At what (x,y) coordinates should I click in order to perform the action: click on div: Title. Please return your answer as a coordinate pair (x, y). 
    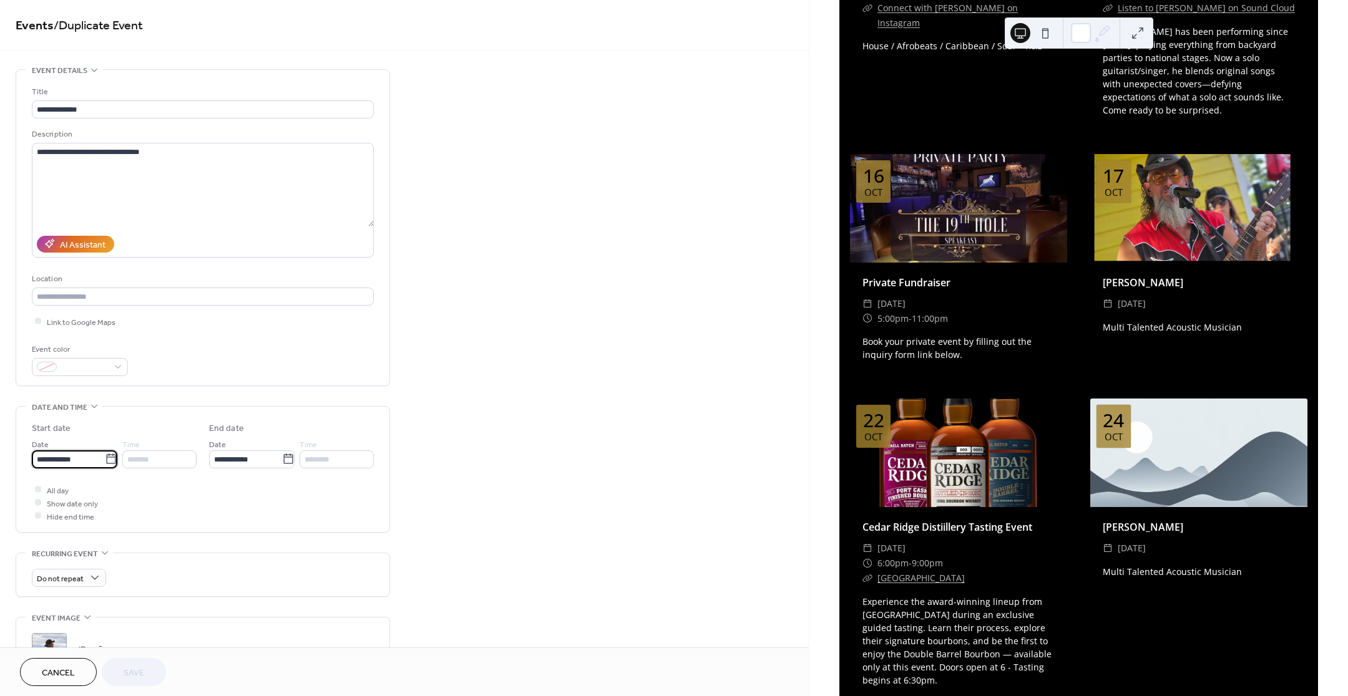
    Looking at the image, I should click on (202, 92).